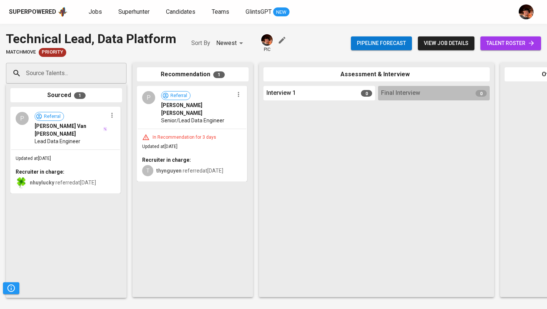 The height and width of the screenshot is (309, 547). Describe the element at coordinates (21, 52) in the screenshot. I see `span: MatchMove` at that location.